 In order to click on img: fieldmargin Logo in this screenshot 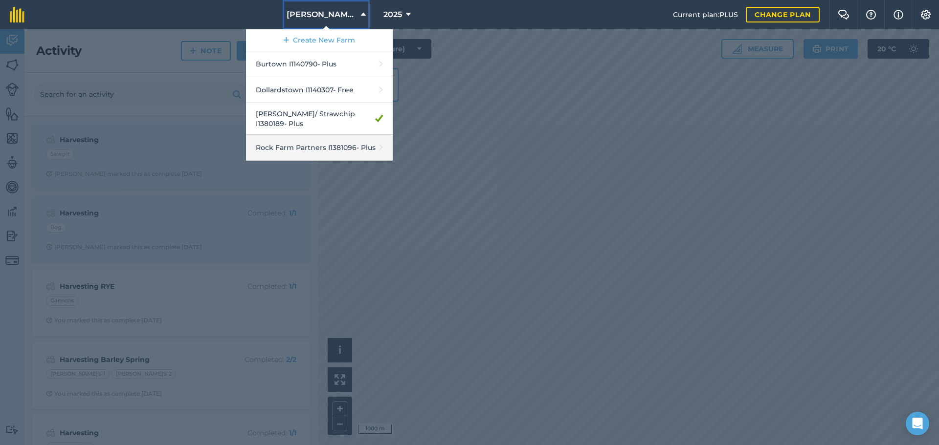, I will do `click(17, 15)`.